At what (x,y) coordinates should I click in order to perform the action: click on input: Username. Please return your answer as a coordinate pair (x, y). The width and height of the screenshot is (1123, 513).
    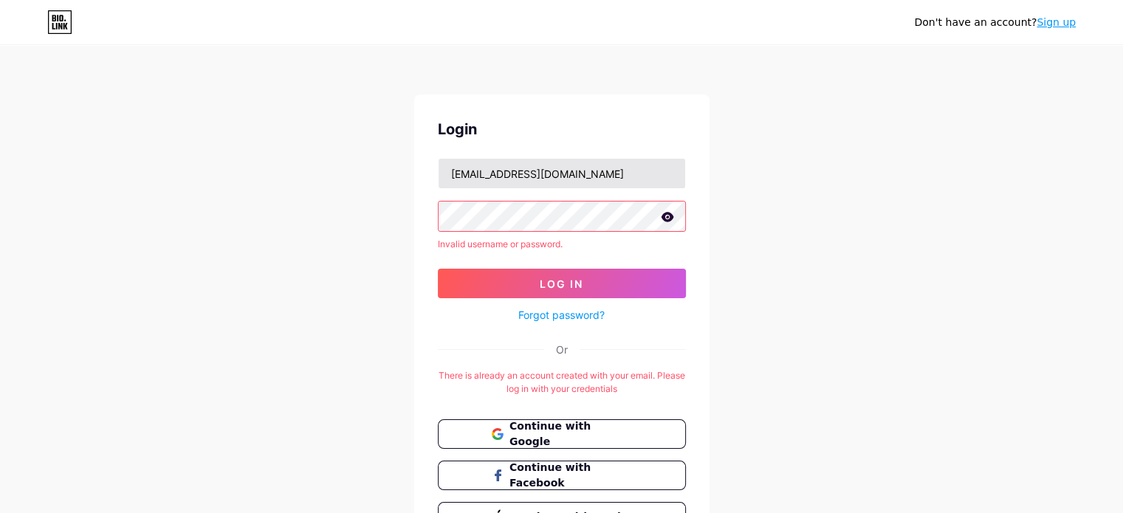
    Looking at the image, I should click on (562, 173).